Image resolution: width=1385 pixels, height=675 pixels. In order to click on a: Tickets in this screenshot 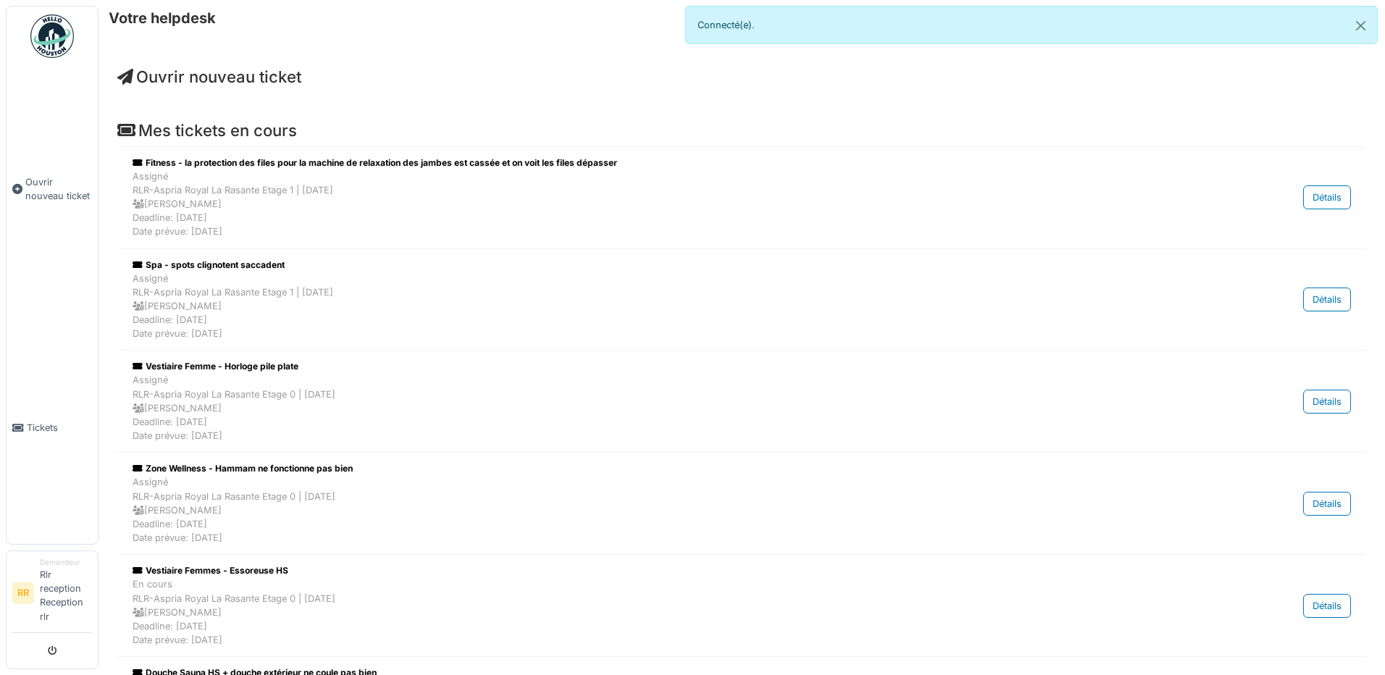, I will do `click(52, 427)`.